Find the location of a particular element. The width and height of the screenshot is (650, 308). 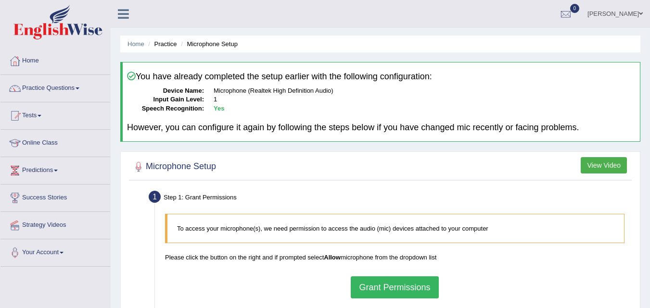

dt: Speech Recognition: is located at coordinates (165, 109).